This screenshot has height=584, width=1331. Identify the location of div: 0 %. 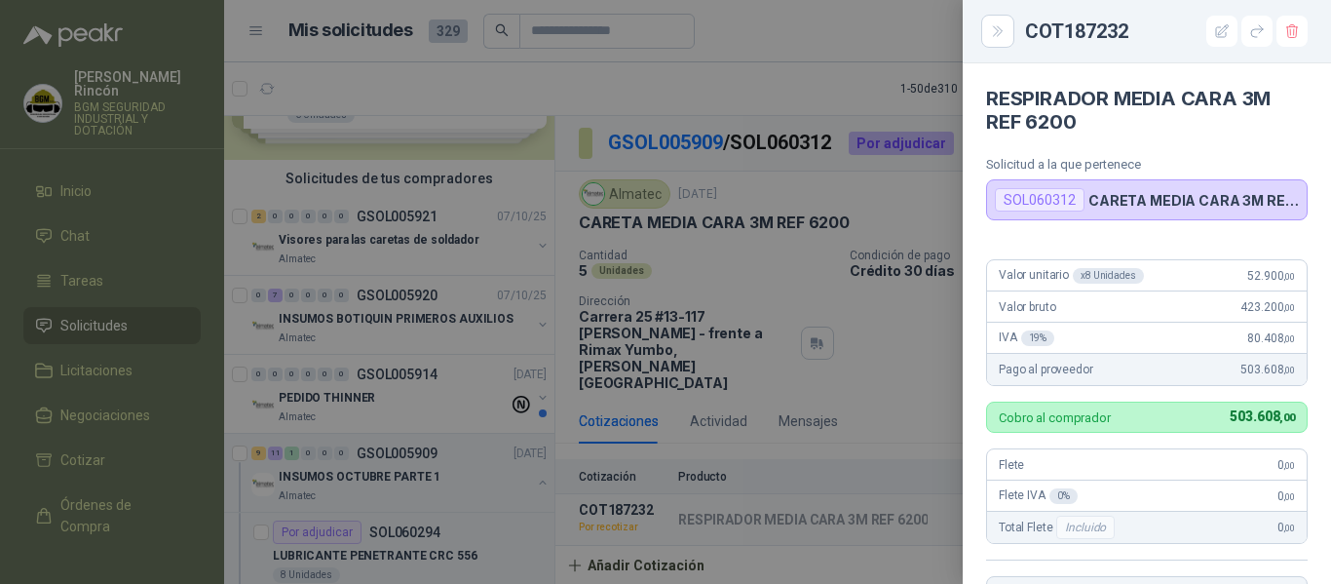
(1063, 496).